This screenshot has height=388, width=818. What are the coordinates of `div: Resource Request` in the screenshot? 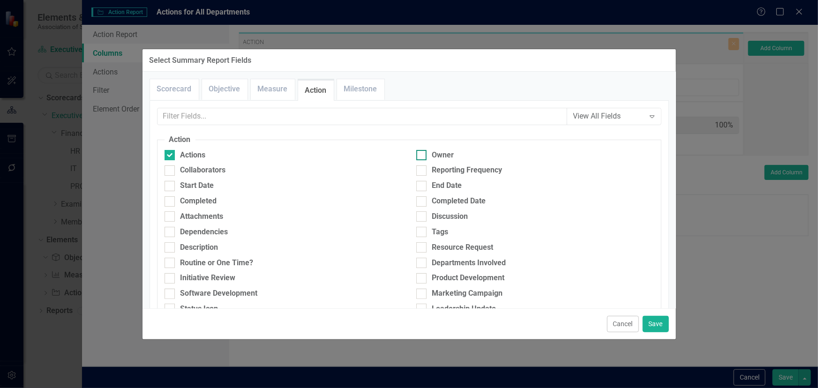 It's located at (463, 248).